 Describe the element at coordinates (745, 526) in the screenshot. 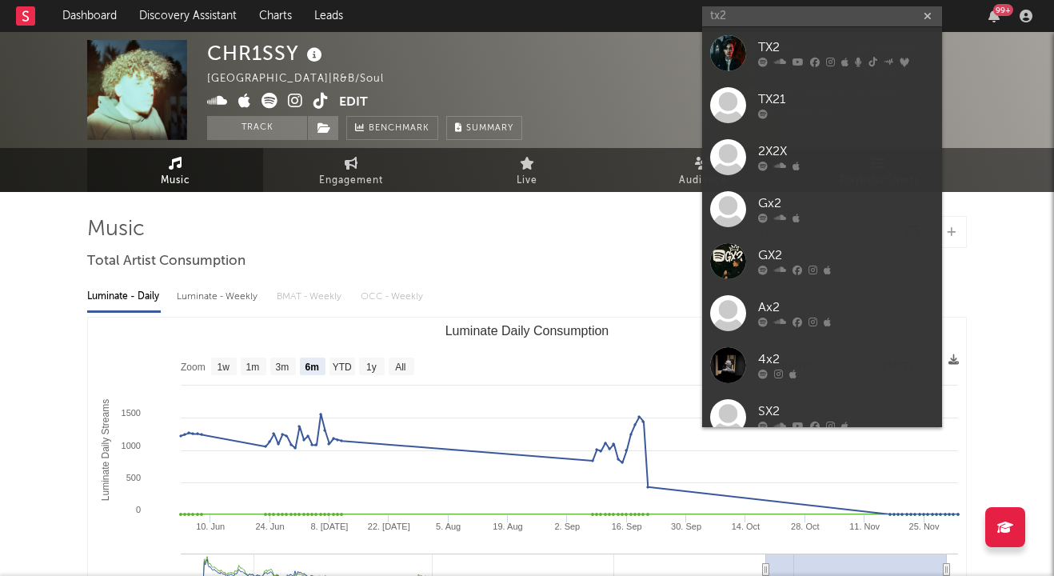

I see `text: 14. Oct` at that location.